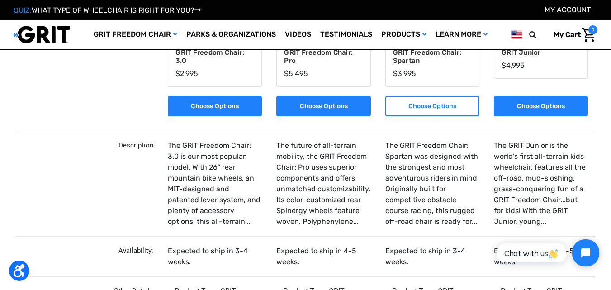 This screenshot has width=611, height=290. Describe the element at coordinates (541, 52) in the screenshot. I see `a: GRIT Junior` at that location.